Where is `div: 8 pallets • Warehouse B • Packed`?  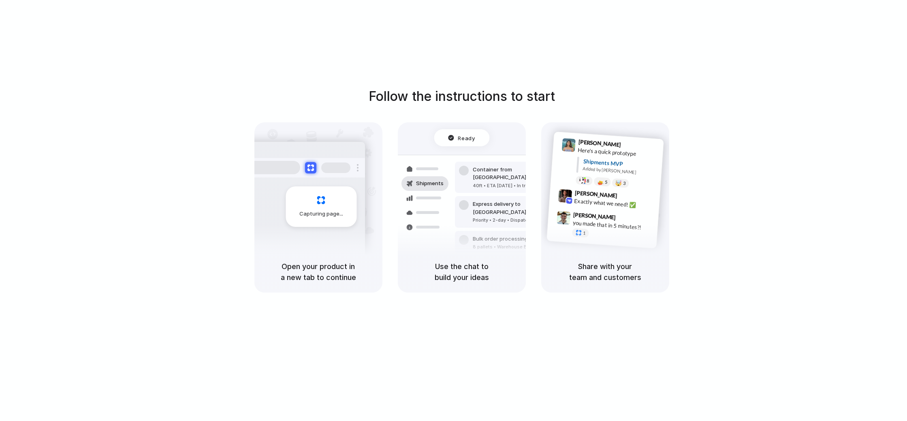 div: 8 pallets • Warehouse B • Packed is located at coordinates (510, 247).